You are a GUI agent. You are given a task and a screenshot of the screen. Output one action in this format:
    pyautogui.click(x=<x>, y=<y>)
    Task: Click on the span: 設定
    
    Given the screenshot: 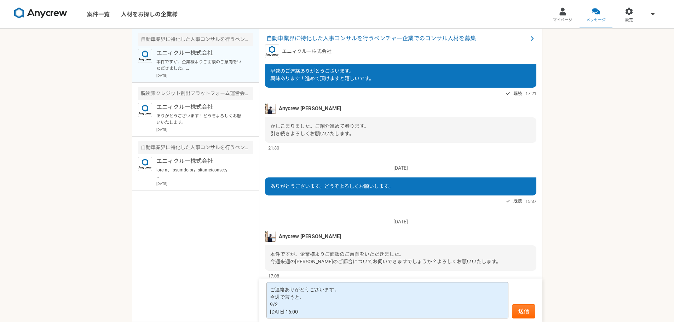 What is the action you would take?
    pyautogui.click(x=629, y=20)
    